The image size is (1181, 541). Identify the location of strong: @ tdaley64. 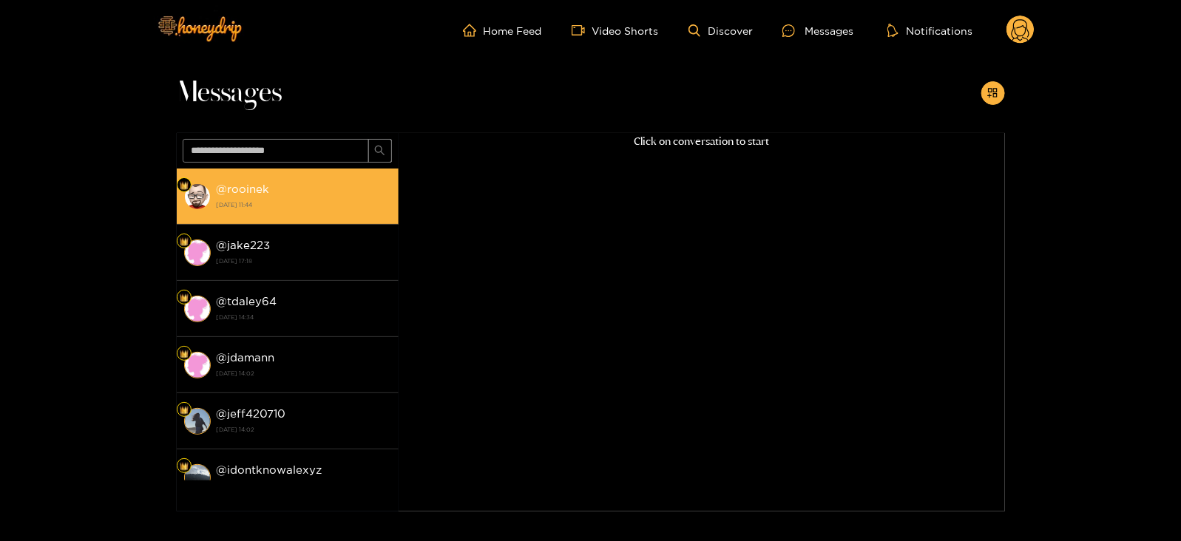
(247, 301).